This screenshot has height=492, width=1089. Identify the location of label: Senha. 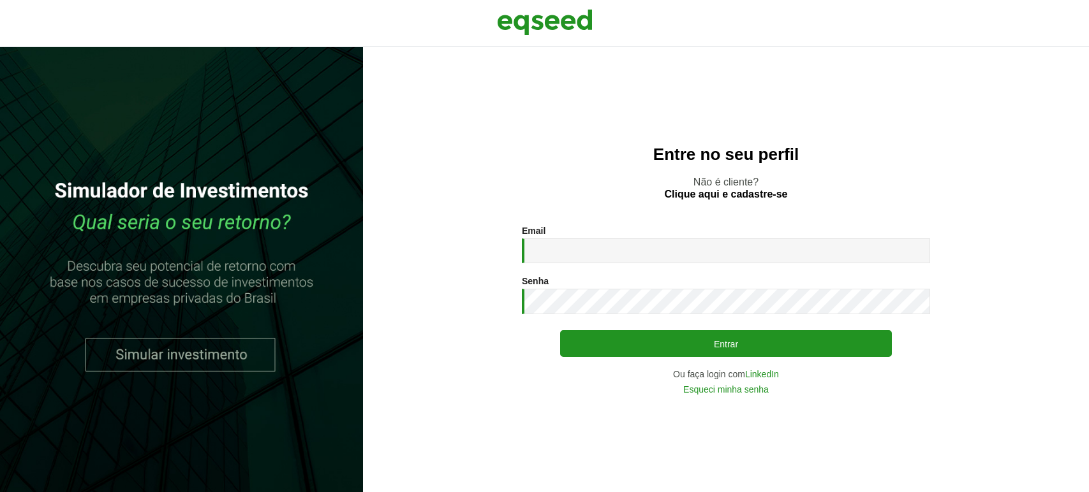
(535, 281).